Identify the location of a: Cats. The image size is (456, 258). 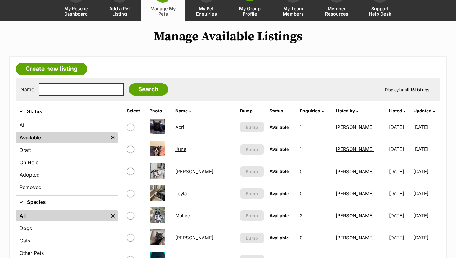
(67, 240).